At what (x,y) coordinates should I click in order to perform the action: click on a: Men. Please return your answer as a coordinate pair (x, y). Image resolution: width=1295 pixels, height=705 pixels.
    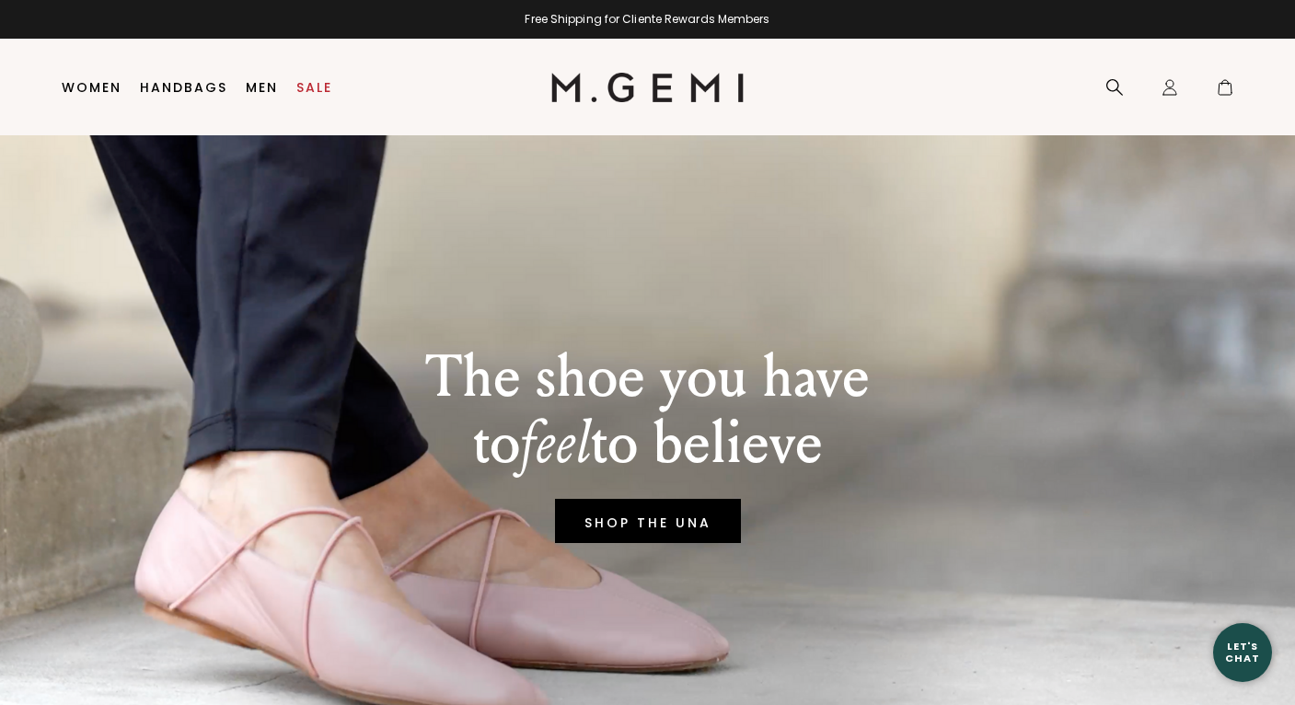
    Looking at the image, I should click on (261, 87).